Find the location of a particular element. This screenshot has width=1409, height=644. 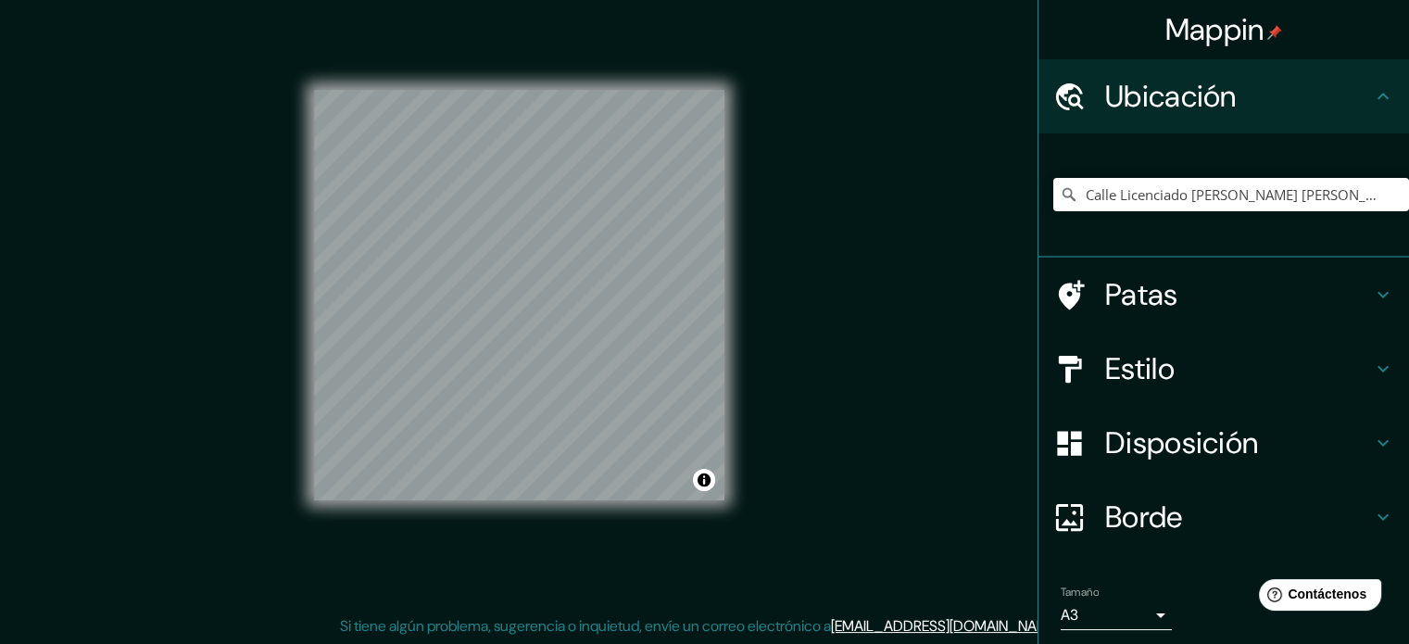

div: Ubicación is located at coordinates (1224, 96).